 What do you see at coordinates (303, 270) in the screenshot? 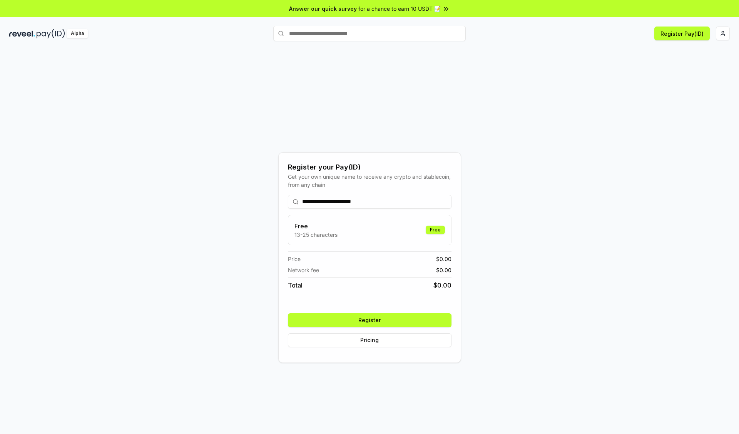
I see `span: Network fee` at bounding box center [303, 270].